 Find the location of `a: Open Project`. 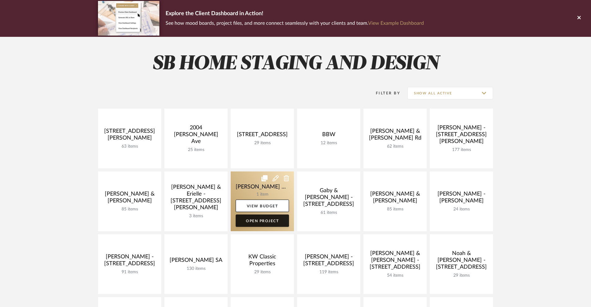

a: Open Project is located at coordinates (262, 221).